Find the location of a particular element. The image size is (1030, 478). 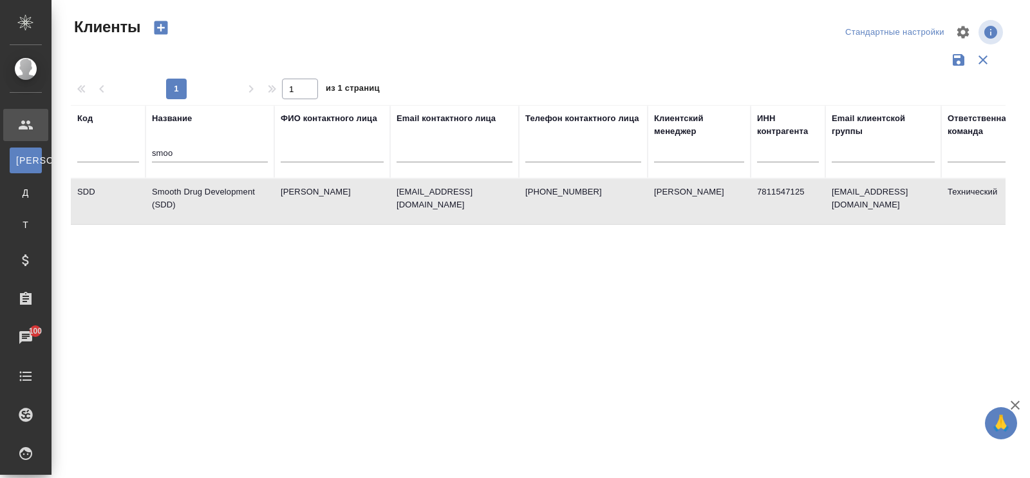

div: Название is located at coordinates (172, 118).